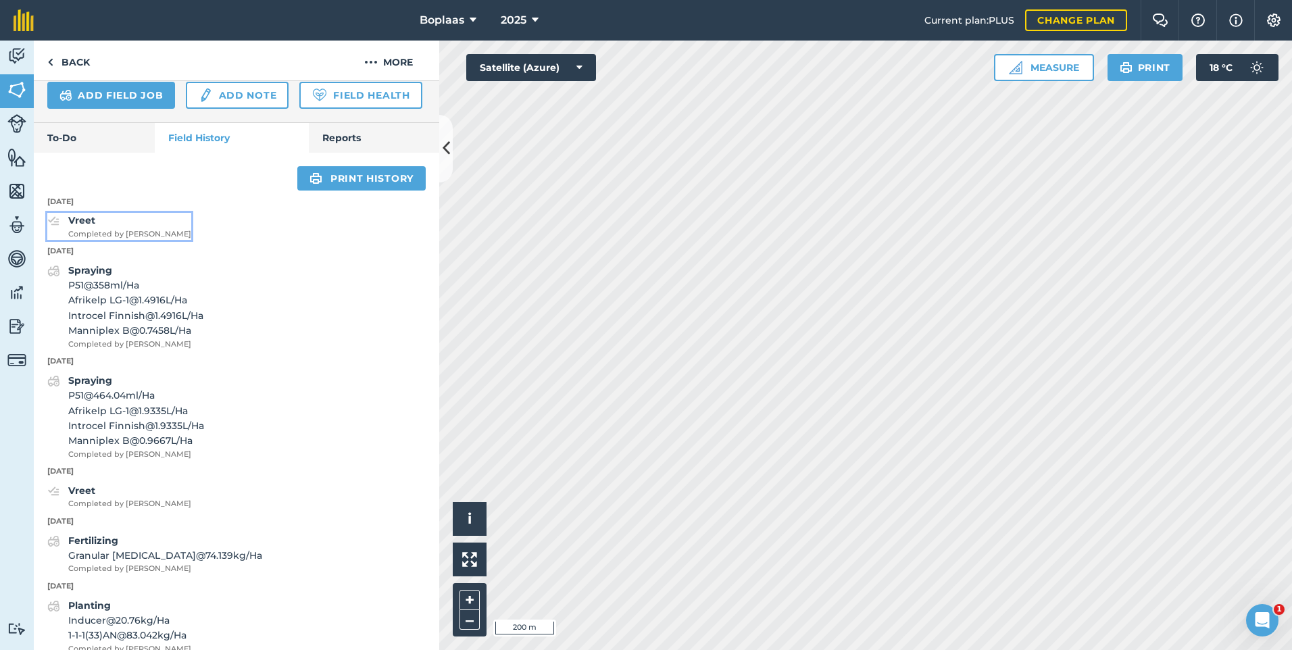  Describe the element at coordinates (136, 316) in the screenshot. I see `span: Introcel Finnish @ 1.4916 L / Ha` at that location.